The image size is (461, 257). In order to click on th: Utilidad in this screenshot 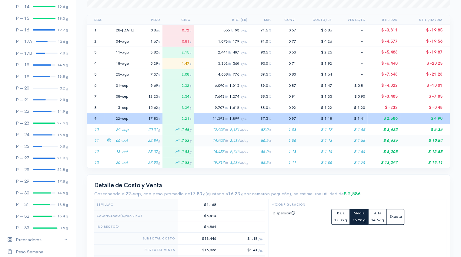, I will do `click(383, 20)`.